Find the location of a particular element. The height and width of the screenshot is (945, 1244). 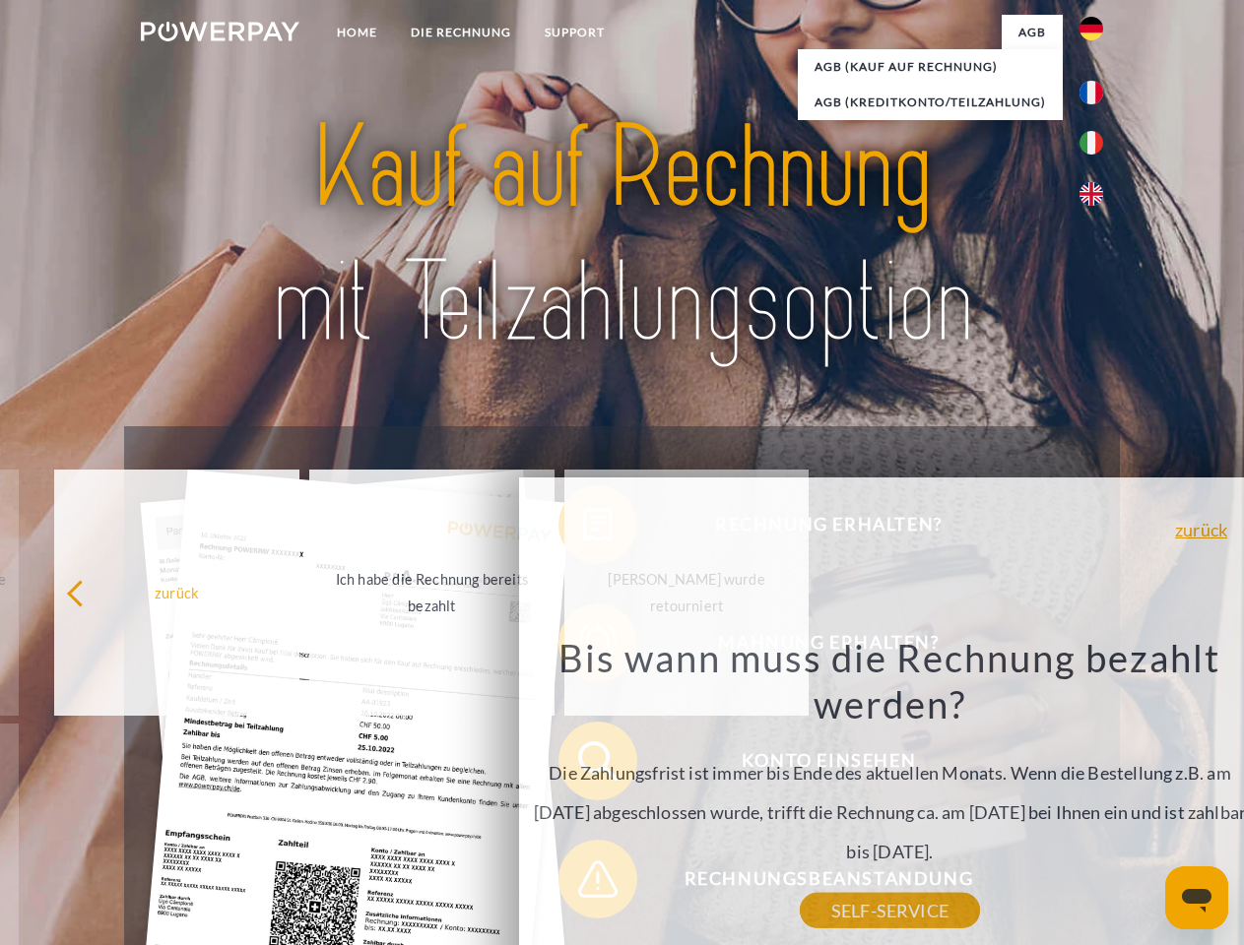

div: zurück is located at coordinates (176, 592).